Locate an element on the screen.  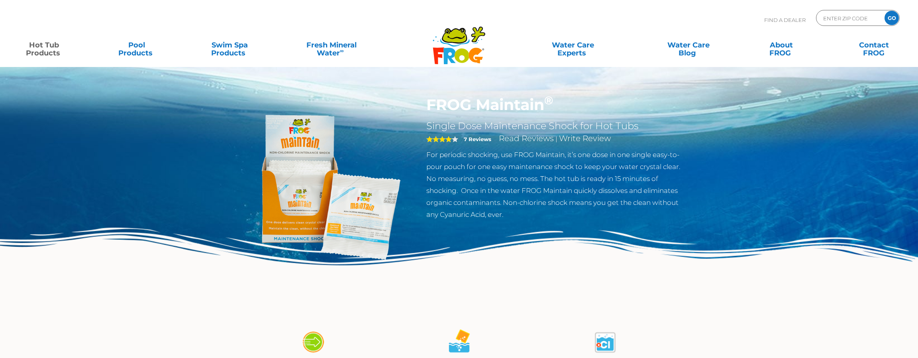
img: maintain_4-03 is located at coordinates (605, 342).